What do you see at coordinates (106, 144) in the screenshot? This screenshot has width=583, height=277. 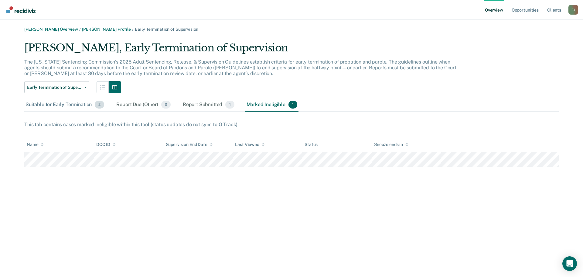 I see `div: DOC ID` at bounding box center [106, 144].